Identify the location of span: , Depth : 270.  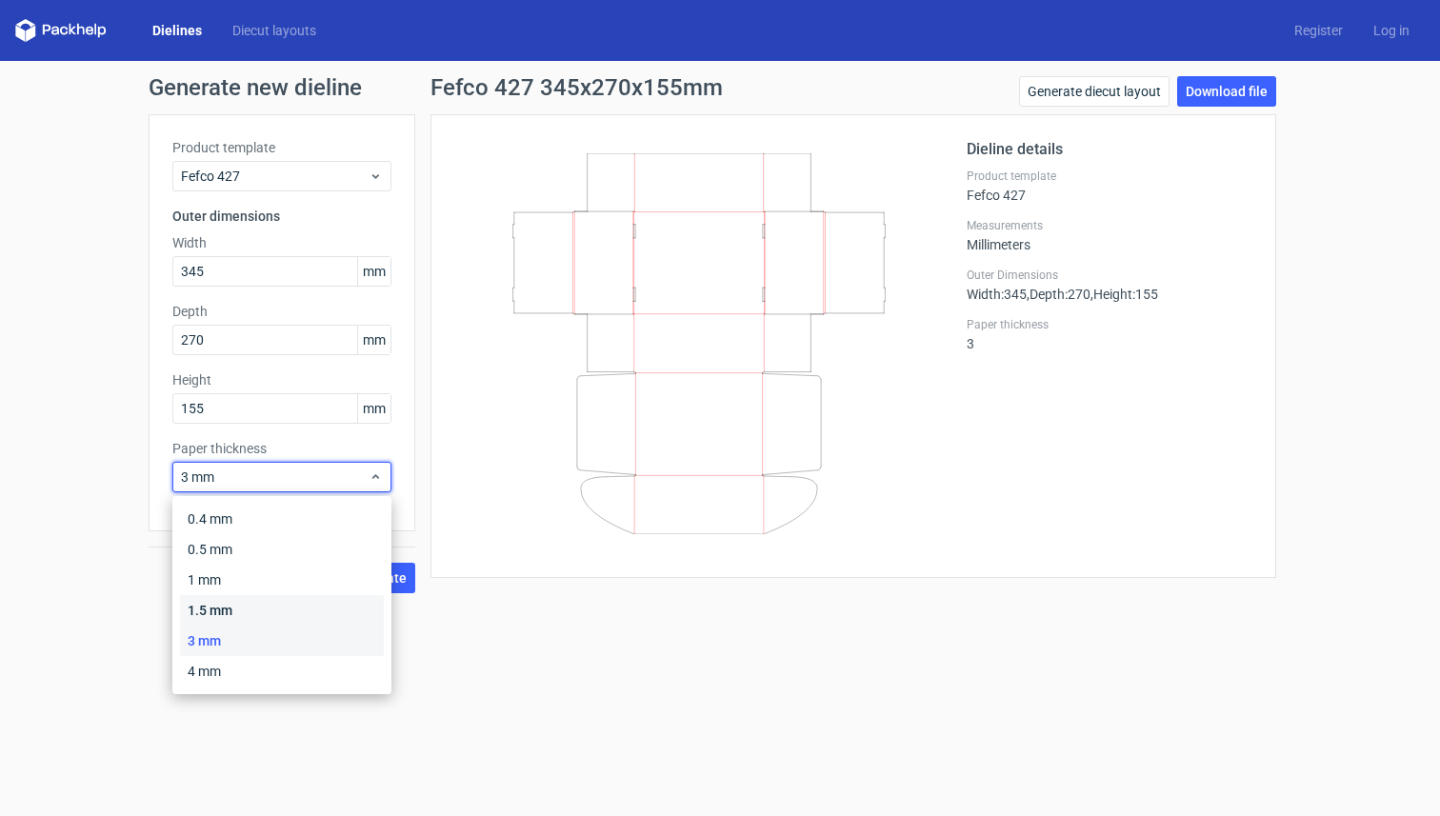
(1058, 294).